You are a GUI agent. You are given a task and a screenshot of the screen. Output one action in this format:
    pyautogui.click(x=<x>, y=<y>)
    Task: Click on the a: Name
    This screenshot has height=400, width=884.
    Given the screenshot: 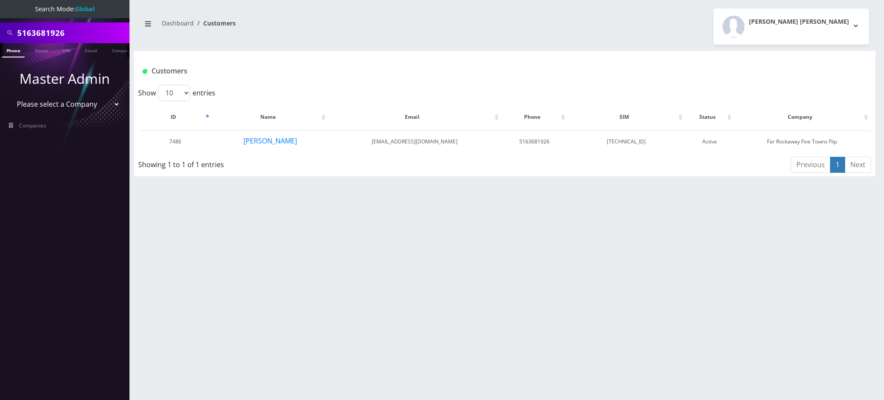 What is the action you would take?
    pyautogui.click(x=41, y=50)
    